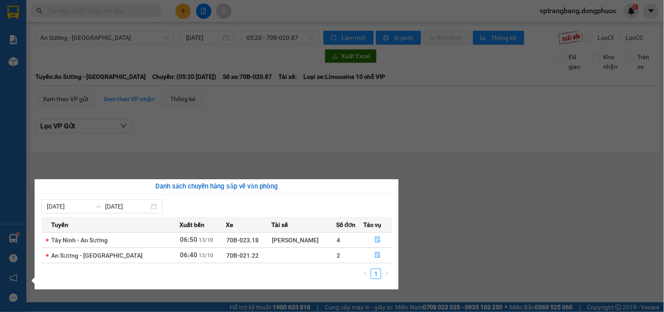 The height and width of the screenshot is (312, 664). What do you see at coordinates (217, 186) in the screenshot?
I see `div: Danh sách chuyến hàng sắp về văn phòng` at bounding box center [217, 186].